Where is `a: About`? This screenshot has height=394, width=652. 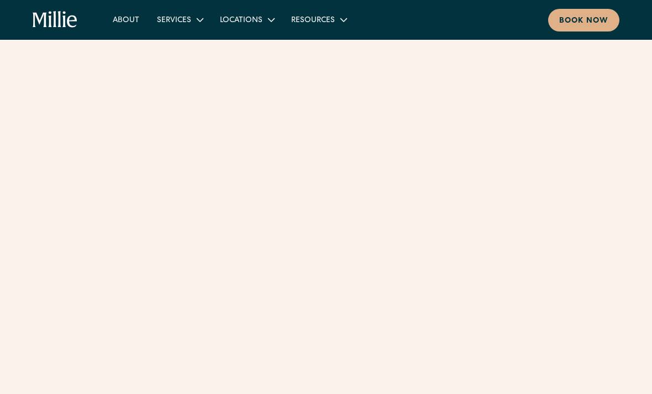
a: About is located at coordinates (126, 19).